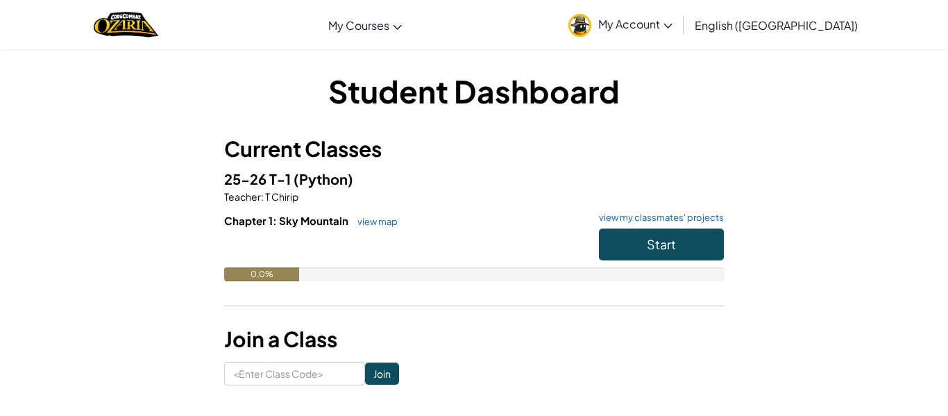 The height and width of the screenshot is (416, 948). Describe the element at coordinates (635, 24) in the screenshot. I see `span: My Account` at that location.